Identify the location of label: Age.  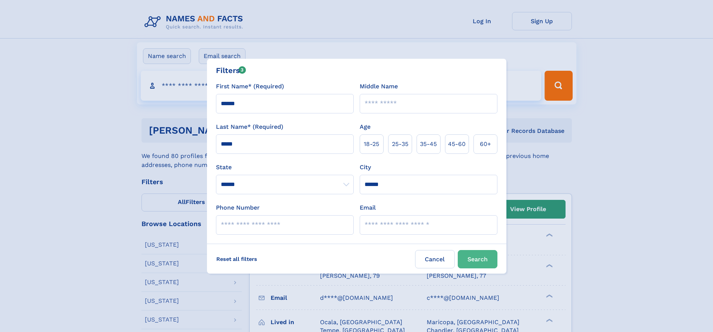
(365, 127).